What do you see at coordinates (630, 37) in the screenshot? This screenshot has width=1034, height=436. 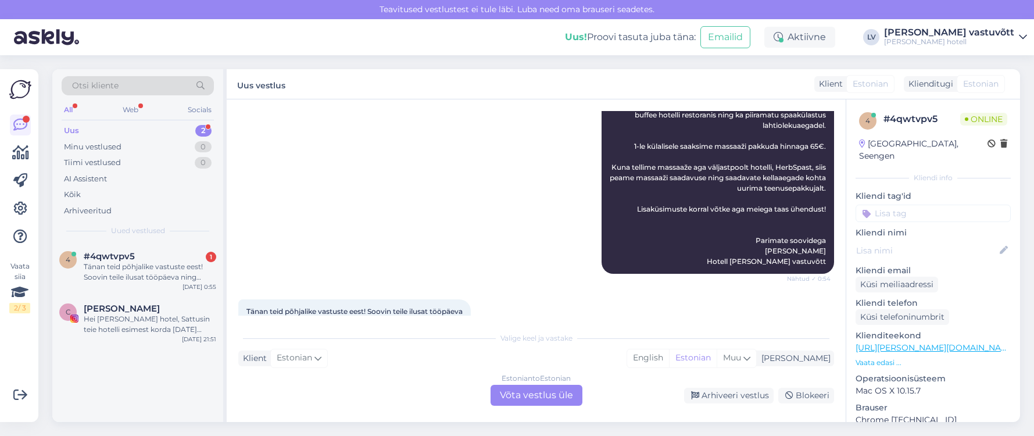 I see `div: Proovi tasuta juba täna:` at bounding box center [630, 37].